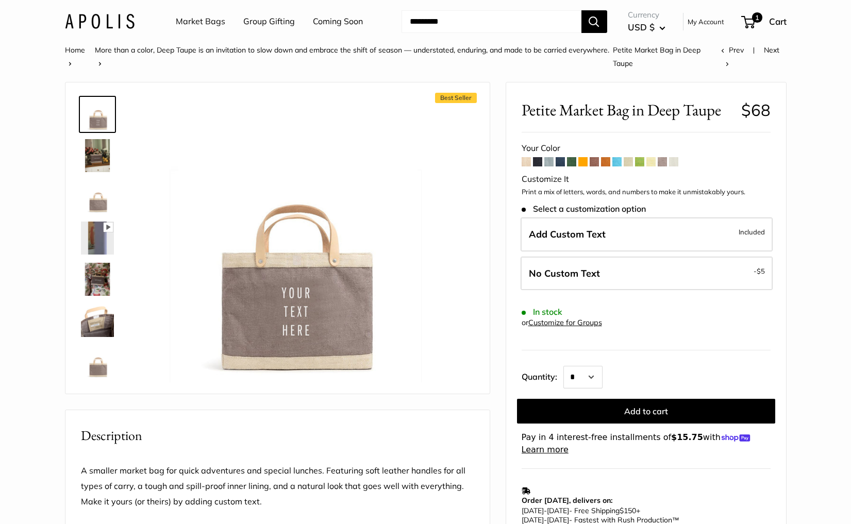 This screenshot has height=524, width=851. Describe the element at coordinates (760, 271) in the screenshot. I see `span: $5` at that location.